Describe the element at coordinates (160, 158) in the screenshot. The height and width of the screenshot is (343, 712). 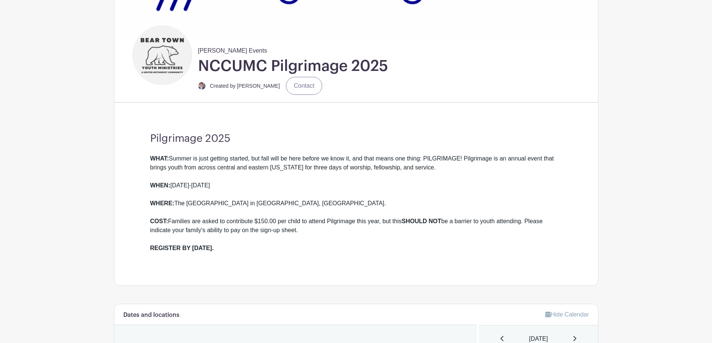
I see `strong: WHAT:` at that location.